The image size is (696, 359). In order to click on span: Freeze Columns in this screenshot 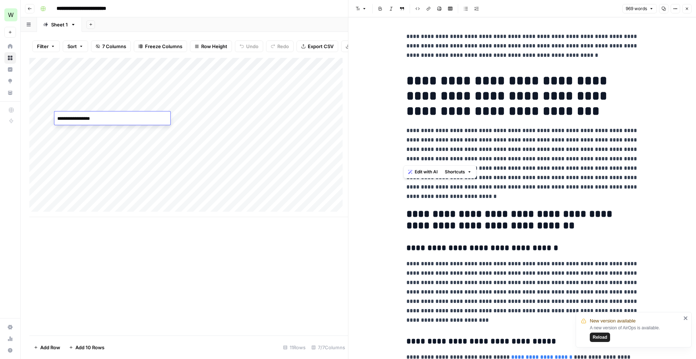, I will do `click(163, 46)`.